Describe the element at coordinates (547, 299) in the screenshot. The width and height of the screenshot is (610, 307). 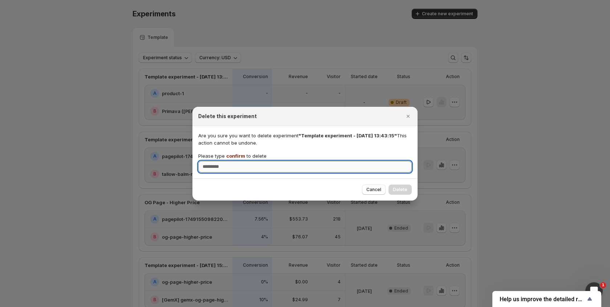
I see `button: Show survey - Help us improve the detailed report for A/B campaigns` at that location.